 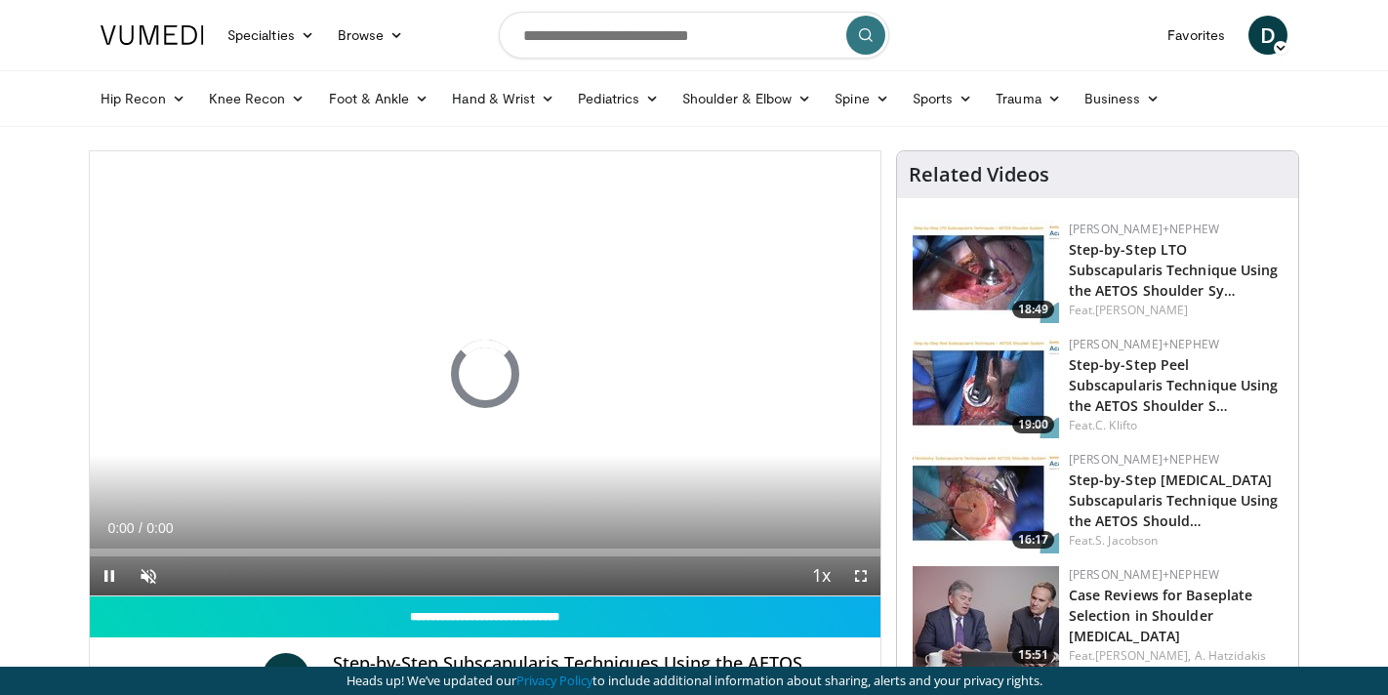 I want to click on button: Unmute, so click(x=148, y=576).